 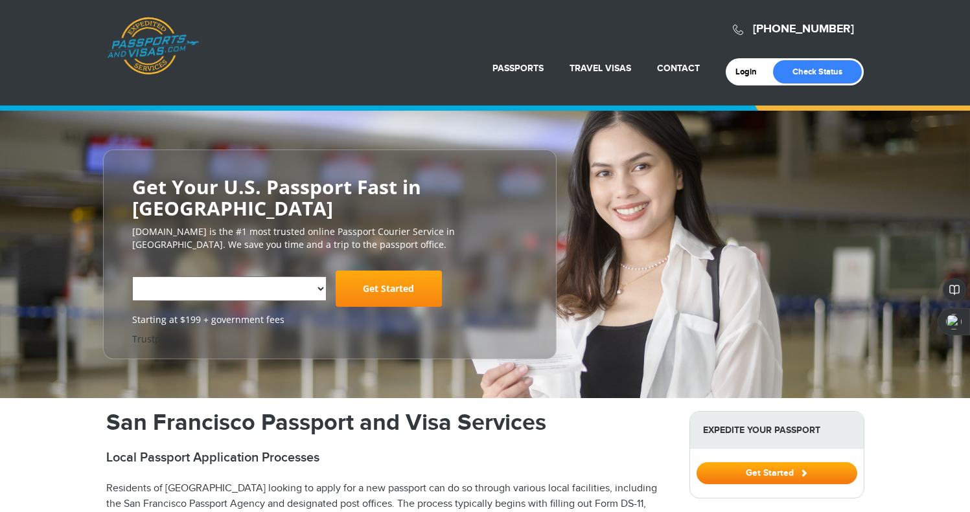 I want to click on h1: San Francisco Passport and Visa Services, so click(x=388, y=423).